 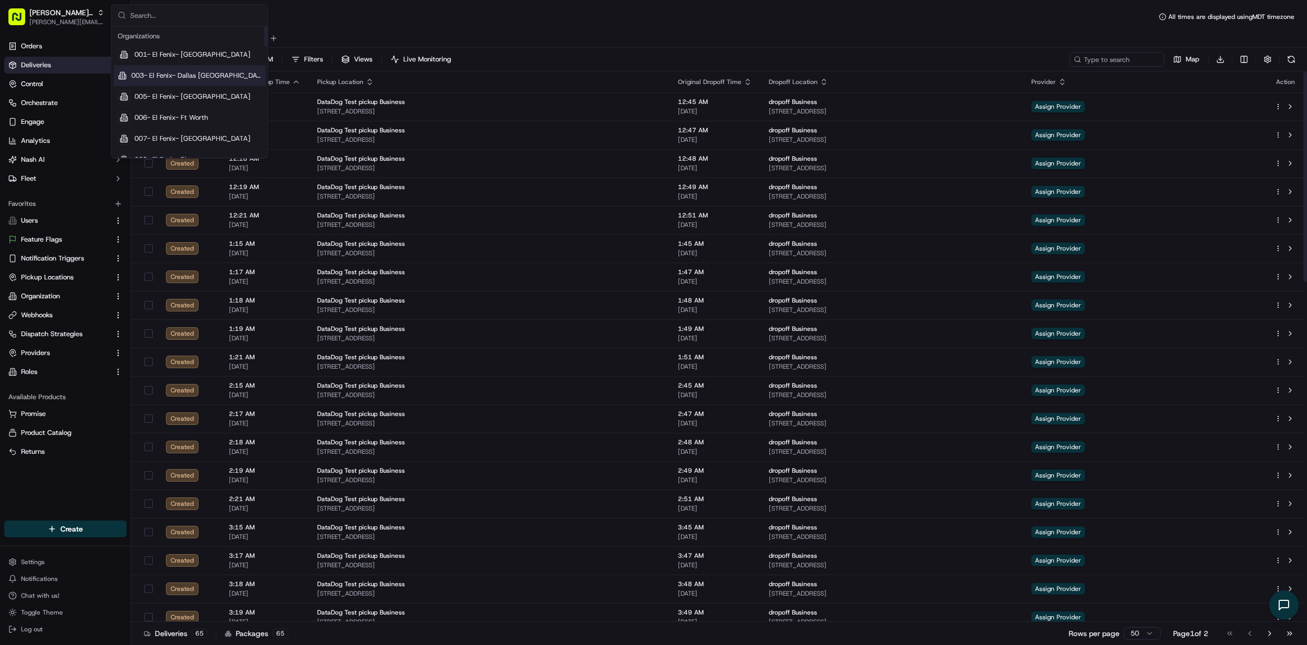 I want to click on button: Roles, so click(x=65, y=372).